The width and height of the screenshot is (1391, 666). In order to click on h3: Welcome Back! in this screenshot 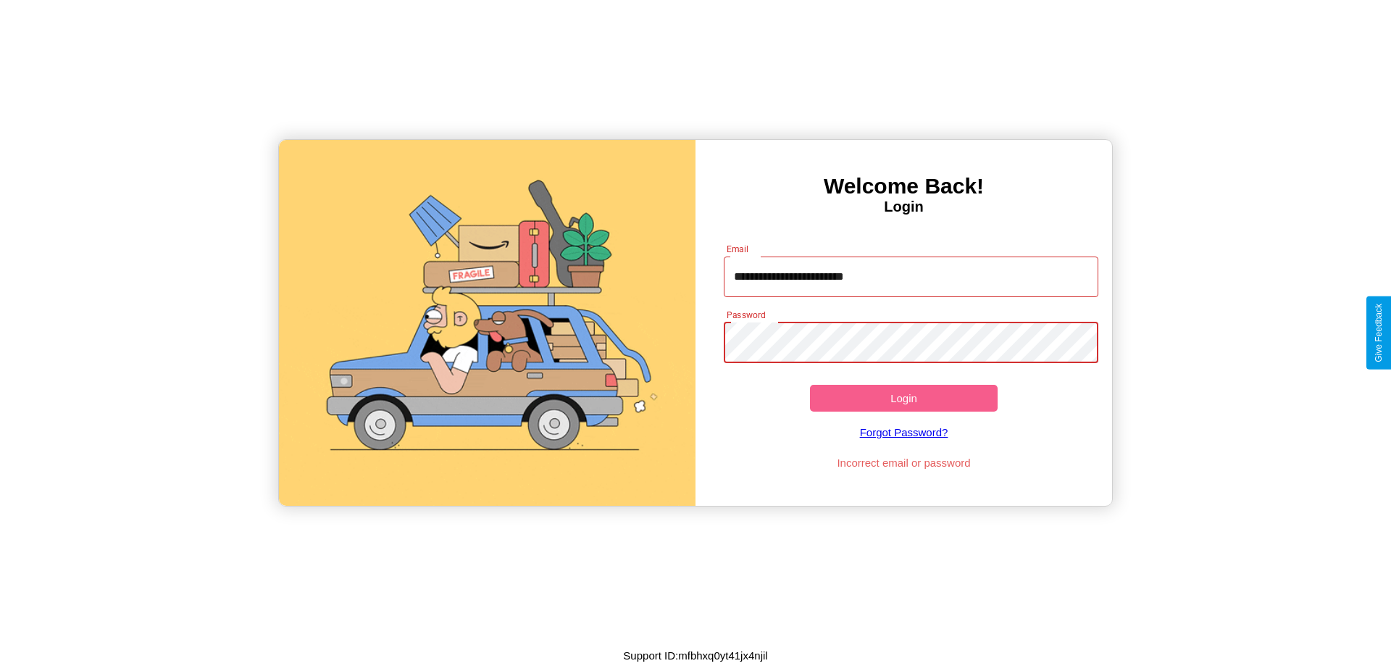, I will do `click(904, 186)`.